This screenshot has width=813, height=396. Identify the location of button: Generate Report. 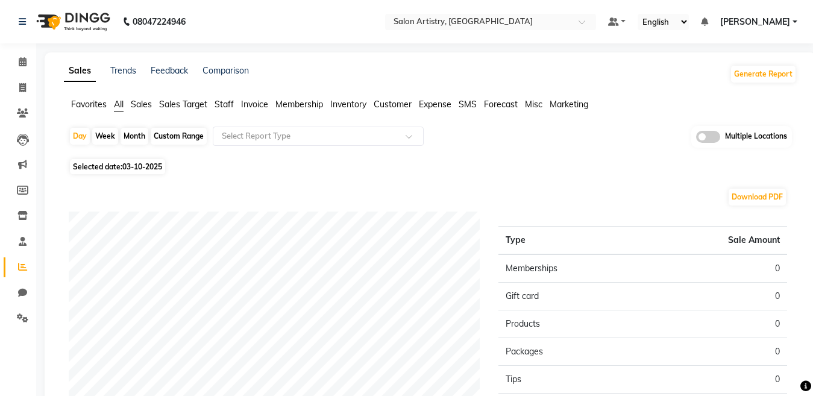
(763, 74).